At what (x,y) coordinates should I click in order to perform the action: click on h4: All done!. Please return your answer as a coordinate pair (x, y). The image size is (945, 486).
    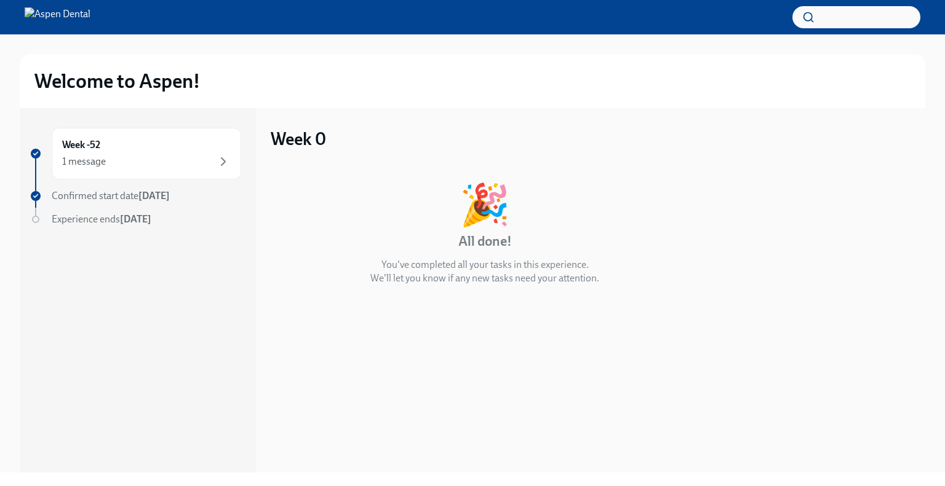
    Looking at the image, I should click on (485, 242).